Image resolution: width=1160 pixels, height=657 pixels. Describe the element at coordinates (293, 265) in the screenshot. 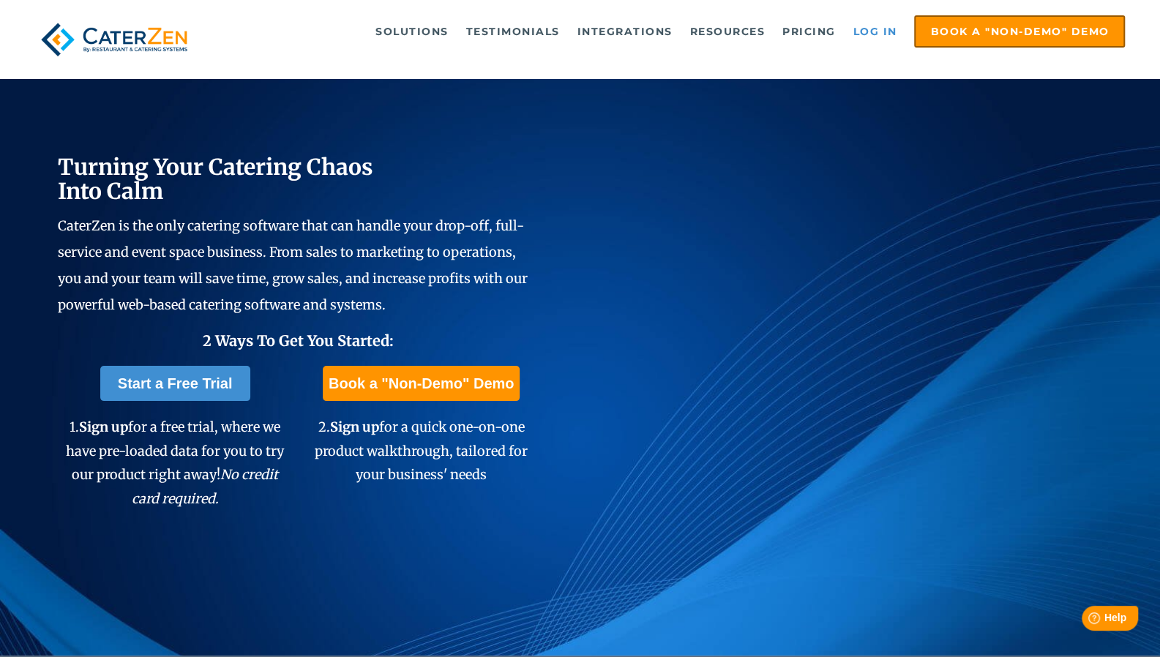

I see `span: CaterZen is the only catering software that can handle your drop-off, full-service and event spac...` at that location.